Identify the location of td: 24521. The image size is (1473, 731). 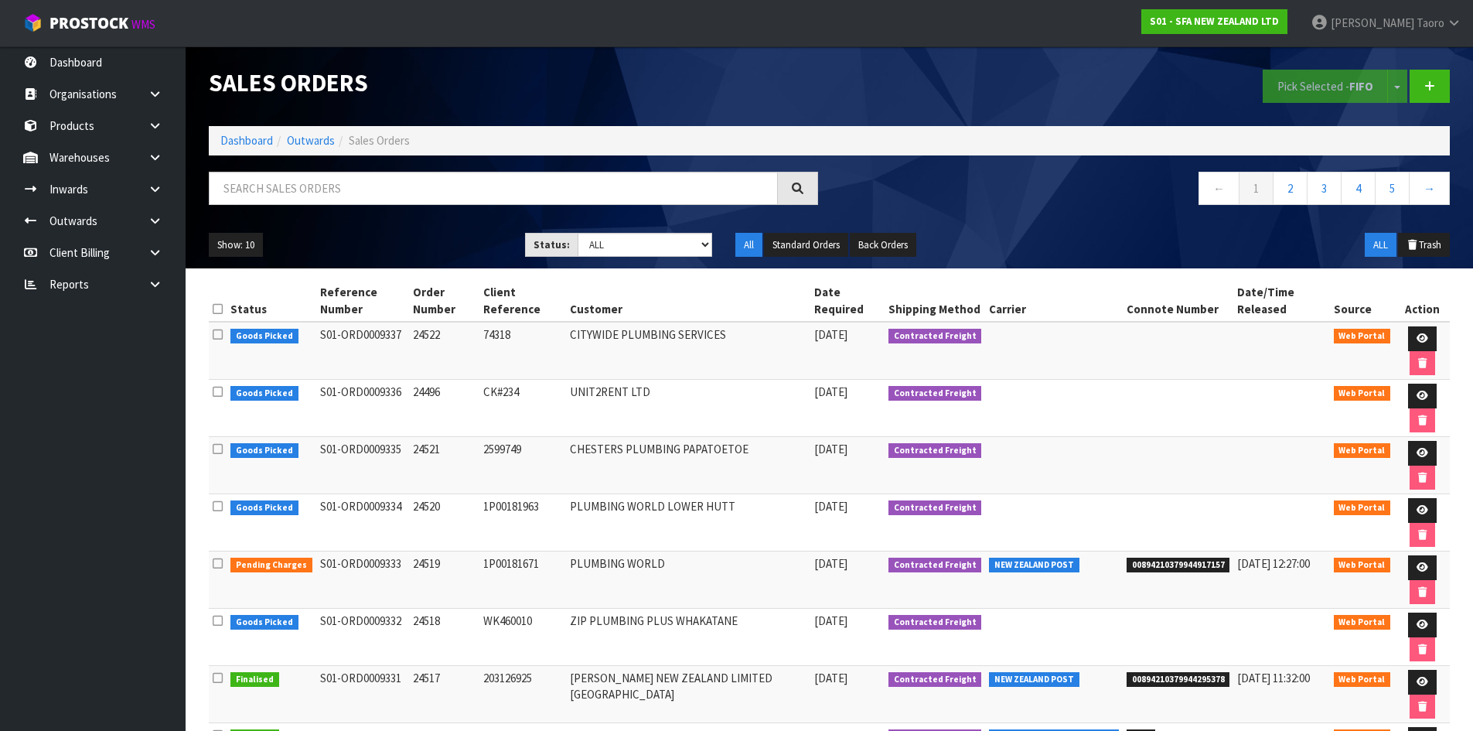
(444, 466).